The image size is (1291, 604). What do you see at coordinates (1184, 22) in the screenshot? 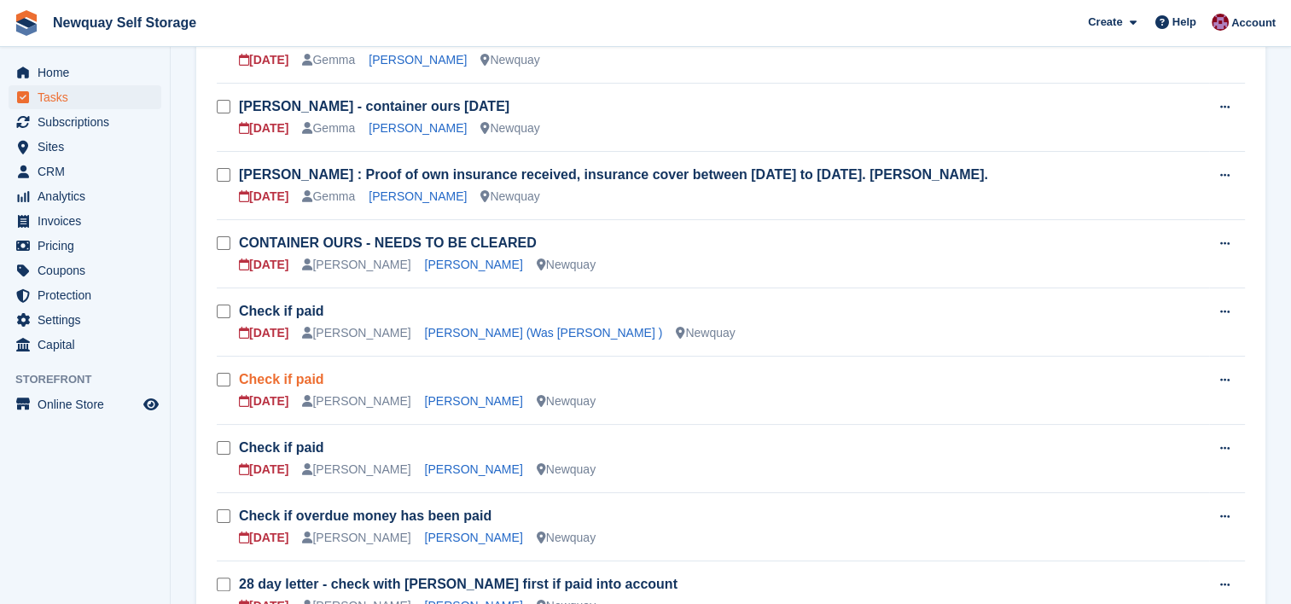
I see `span: Help` at bounding box center [1184, 22].